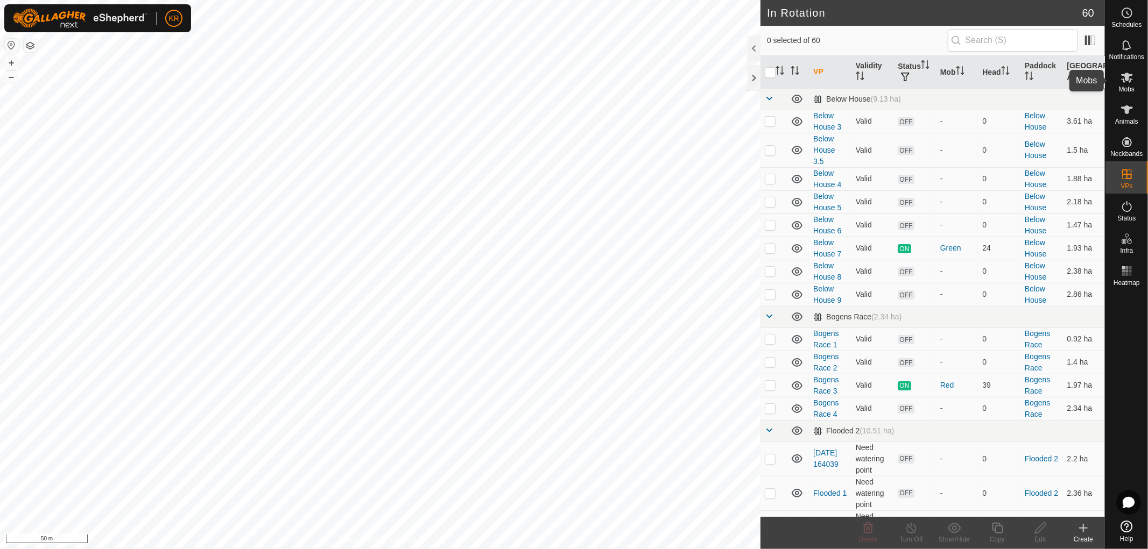  What do you see at coordinates (1126, 186) in the screenshot?
I see `span: VPs` at bounding box center [1126, 186].